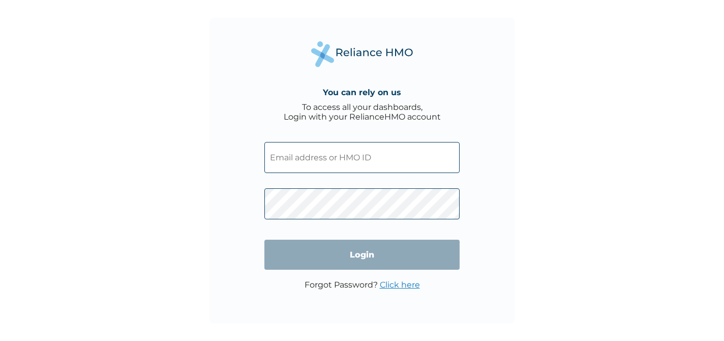 This screenshot has width=724, height=341. Describe the element at coordinates (362, 54) in the screenshot. I see `img: Reliance Health's Logo` at that location.